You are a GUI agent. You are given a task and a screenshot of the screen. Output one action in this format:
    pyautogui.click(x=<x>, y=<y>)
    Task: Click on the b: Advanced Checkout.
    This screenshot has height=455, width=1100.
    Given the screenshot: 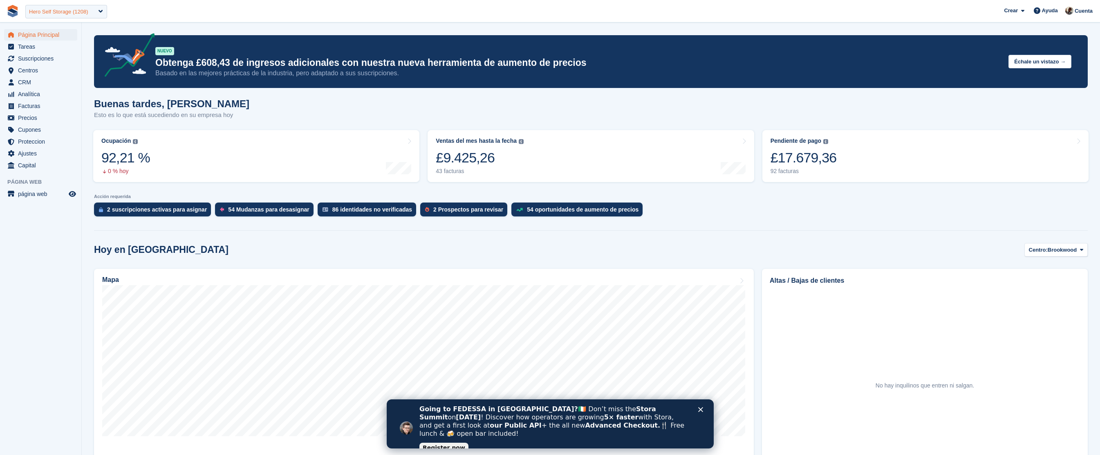 What is the action you would take?
    pyautogui.click(x=236, y=26)
    